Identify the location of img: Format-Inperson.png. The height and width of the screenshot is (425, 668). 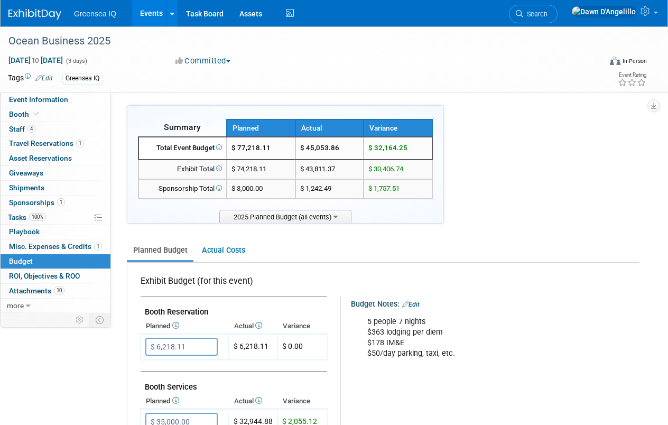
(615, 61).